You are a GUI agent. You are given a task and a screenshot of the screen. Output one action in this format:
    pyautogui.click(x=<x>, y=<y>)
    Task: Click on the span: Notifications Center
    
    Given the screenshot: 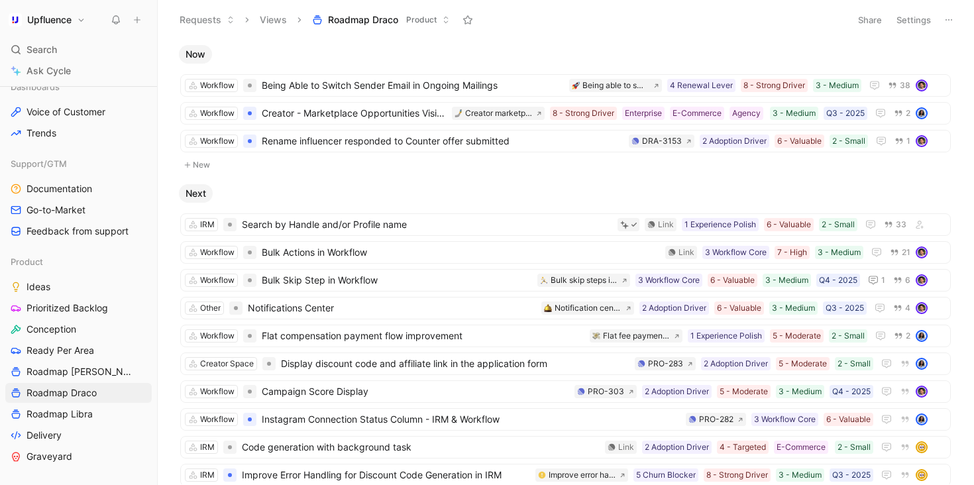 What is the action you would take?
    pyautogui.click(x=392, y=308)
    